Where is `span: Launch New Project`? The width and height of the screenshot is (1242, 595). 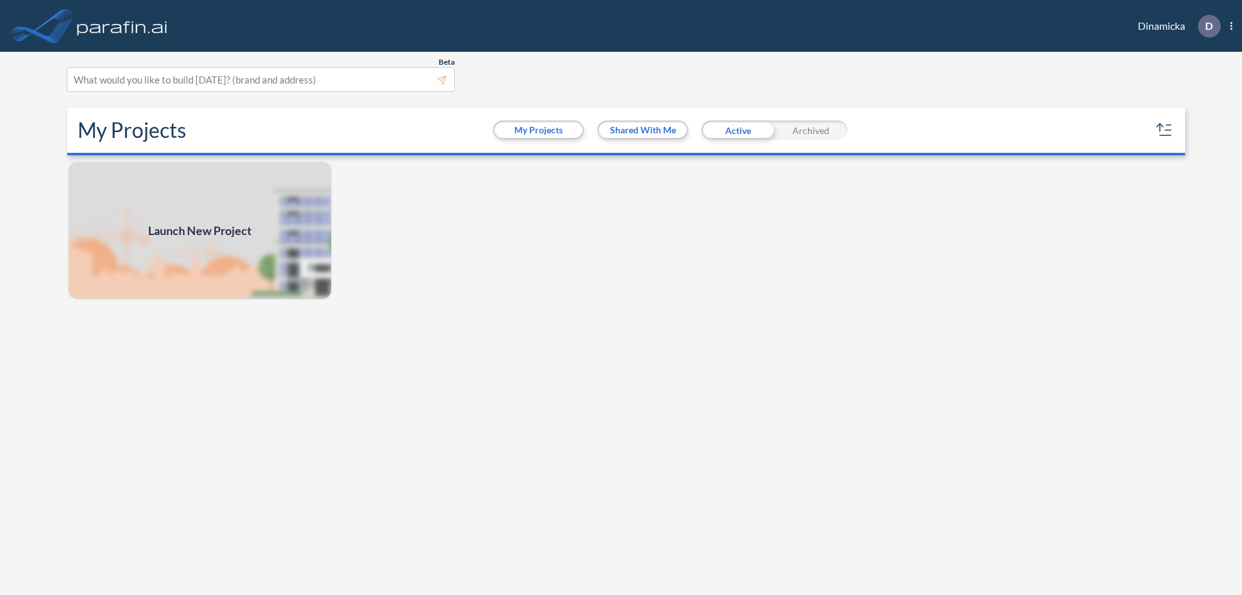
span: Launch New Project is located at coordinates (200, 230).